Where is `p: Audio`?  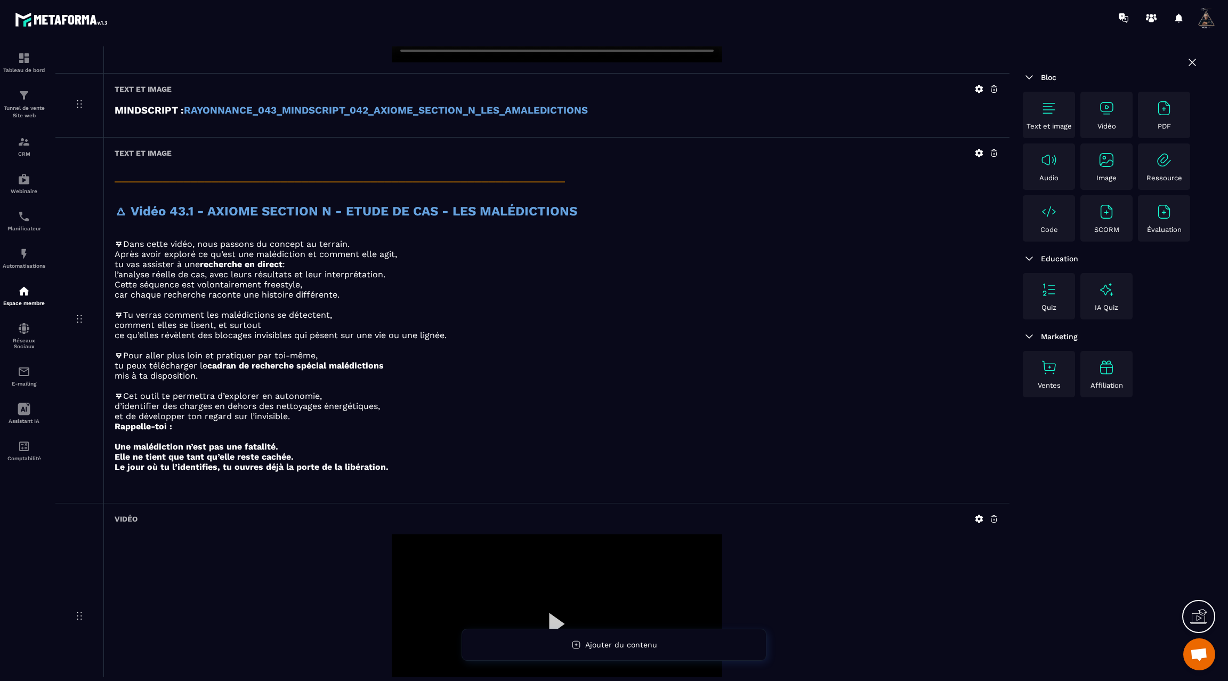 p: Audio is located at coordinates (1049, 177).